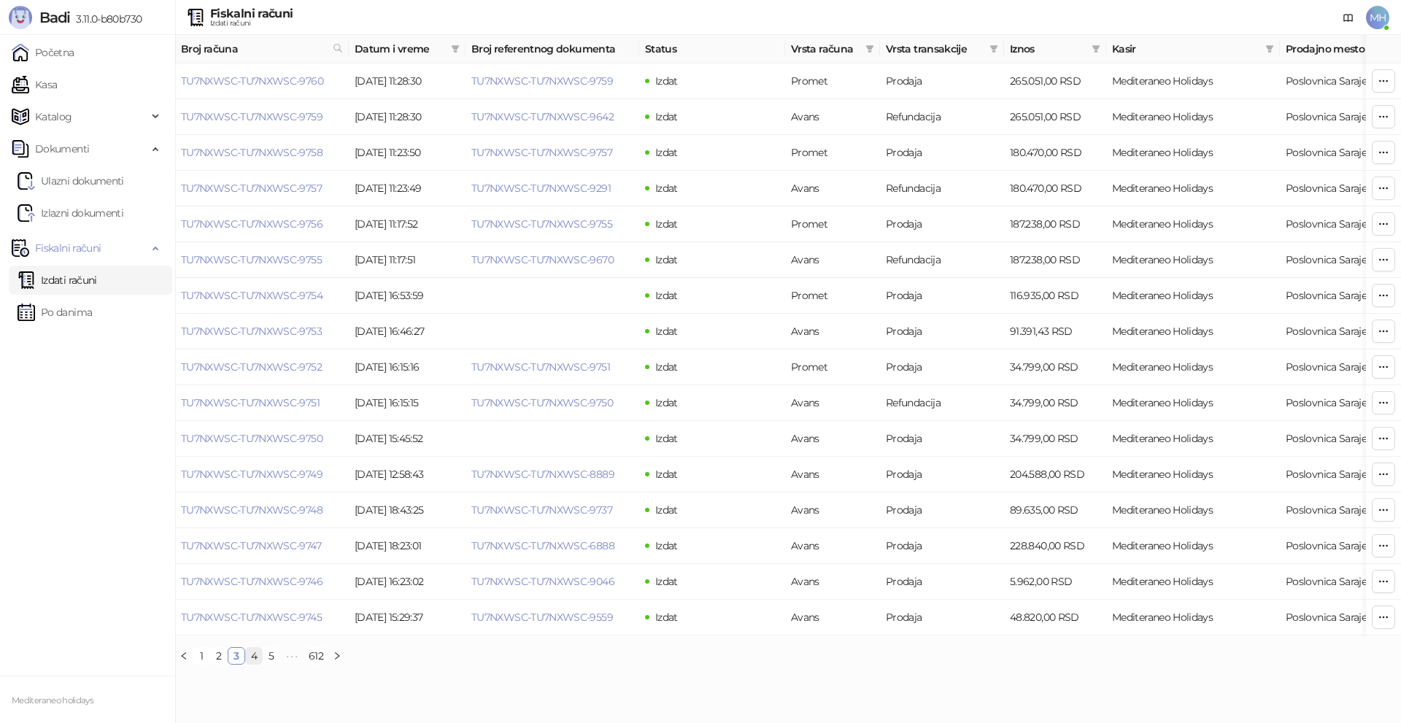  Describe the element at coordinates (1055, 474) in the screenshot. I see `td: 204.588,00 RSD` at that location.